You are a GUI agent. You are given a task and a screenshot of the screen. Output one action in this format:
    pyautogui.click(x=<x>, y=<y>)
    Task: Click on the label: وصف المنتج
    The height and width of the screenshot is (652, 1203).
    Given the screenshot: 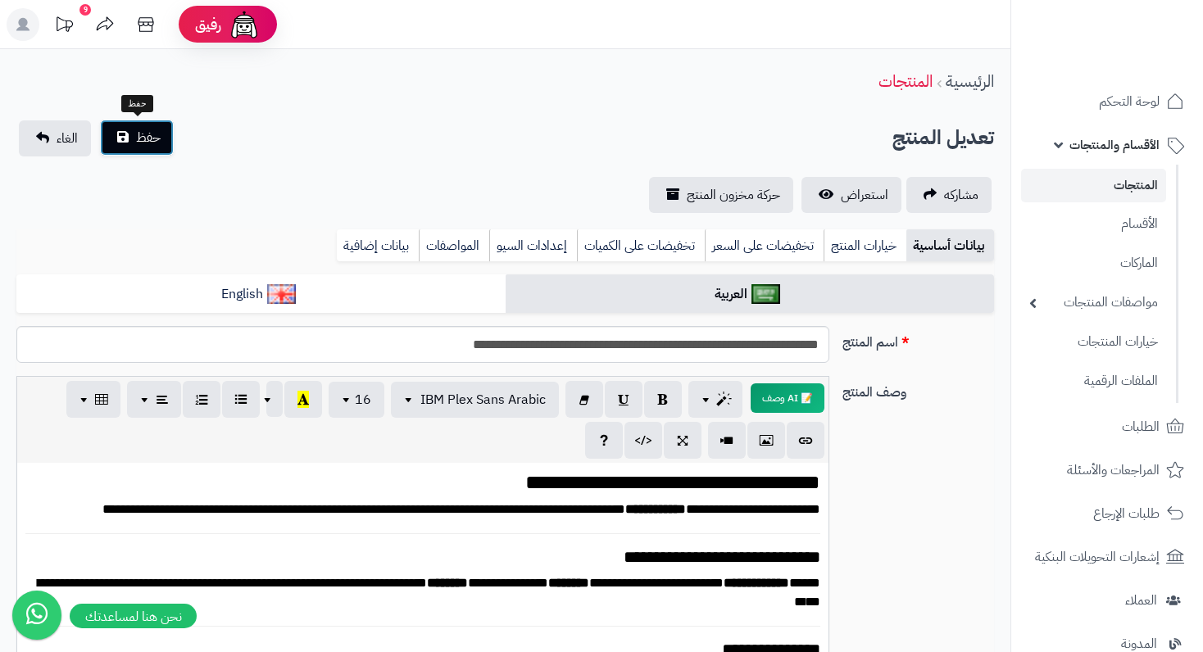 What is the action you would take?
    pyautogui.click(x=919, y=389)
    